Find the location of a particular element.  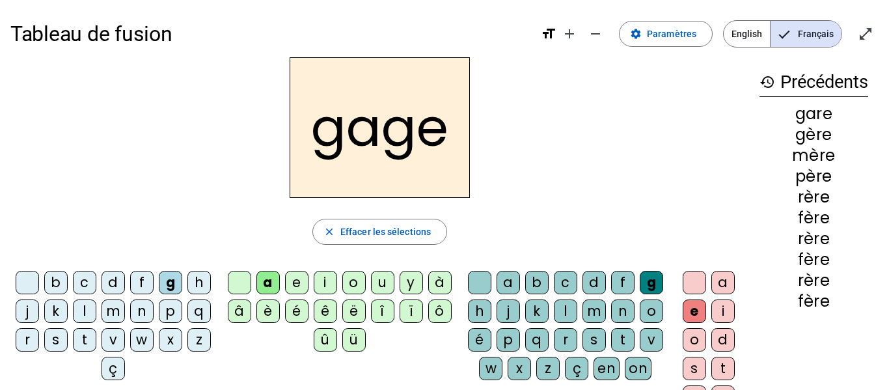

button: Entrer en plein écran is located at coordinates (866, 34).